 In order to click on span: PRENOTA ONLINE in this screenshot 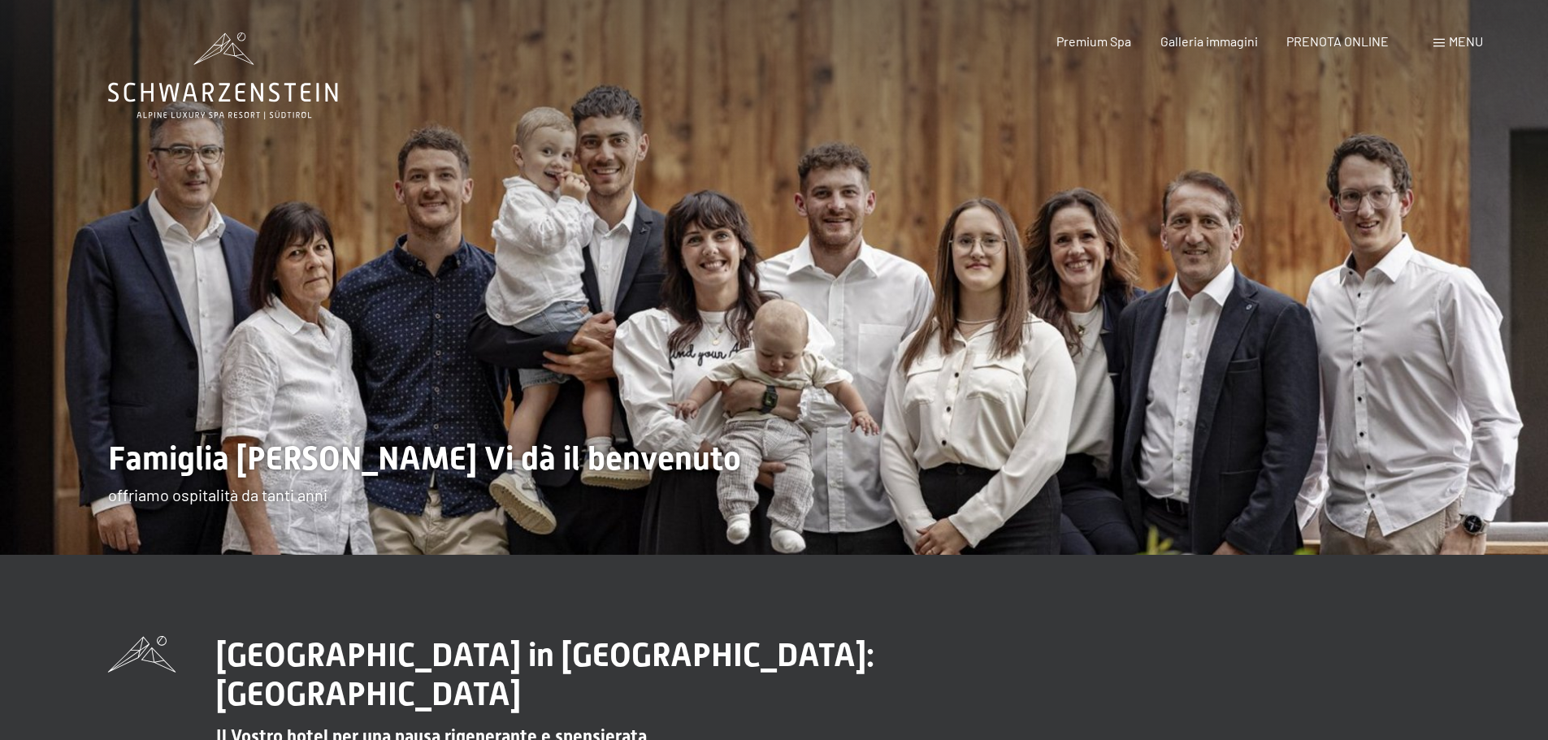, I will do `click(1338, 41)`.